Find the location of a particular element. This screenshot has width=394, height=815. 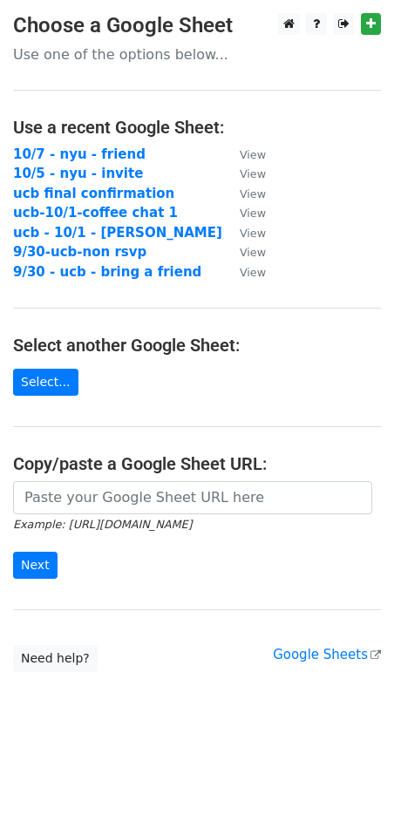

a: 9/30 - ucb - bring a friend is located at coordinates (107, 272).